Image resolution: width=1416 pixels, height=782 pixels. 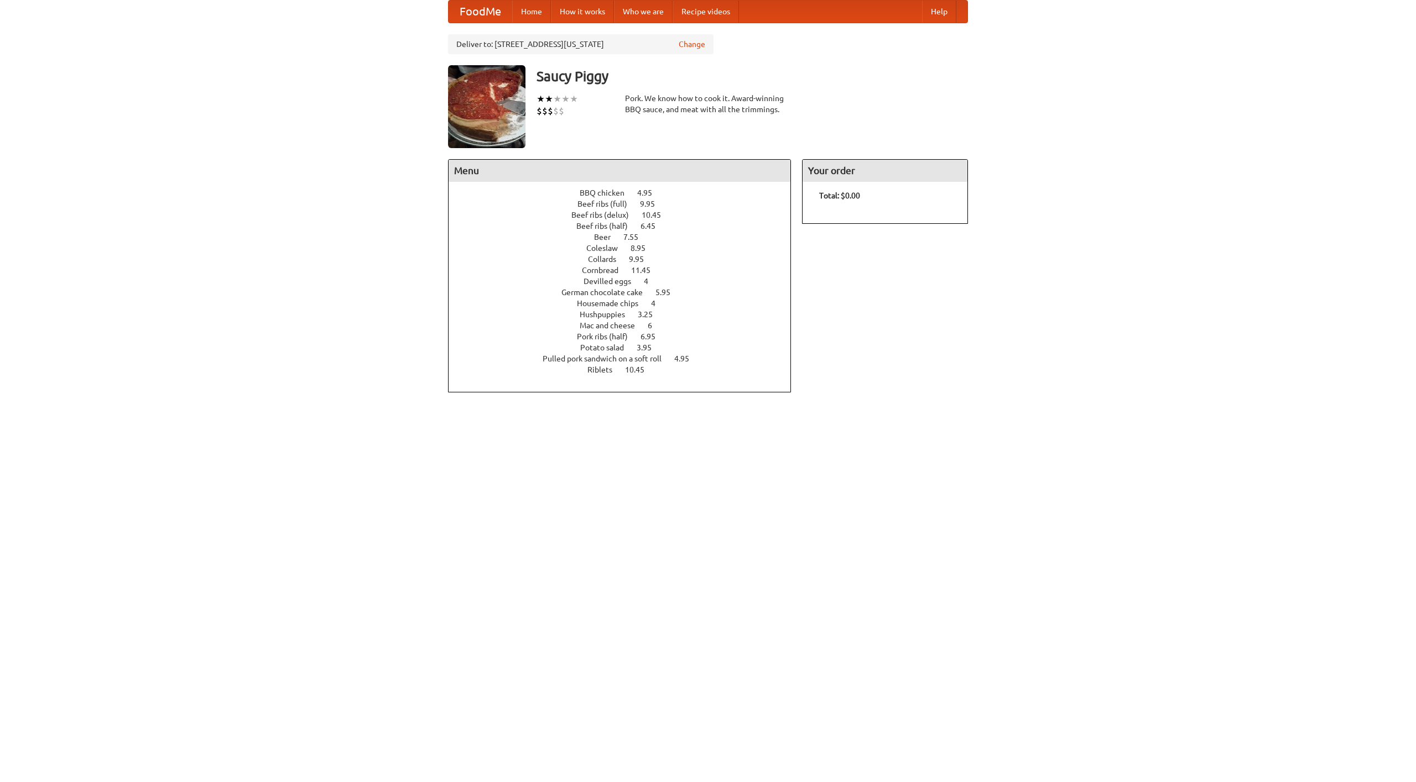 What do you see at coordinates (752, 76) in the screenshot?
I see `h3: Saucy Piggy` at bounding box center [752, 76].